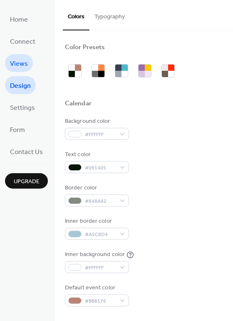 The image size is (233, 321). I want to click on div: Inner border color, so click(96, 221).